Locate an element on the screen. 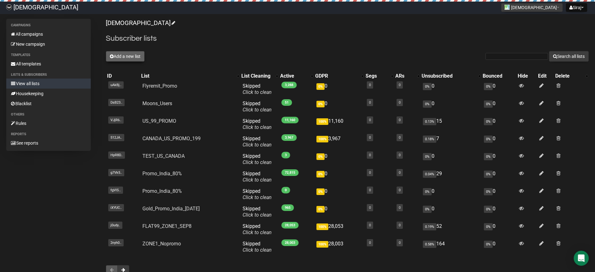 Image resolution: width=595 pixels, height=272 pixels. span: iXYUC.. is located at coordinates (116, 208).